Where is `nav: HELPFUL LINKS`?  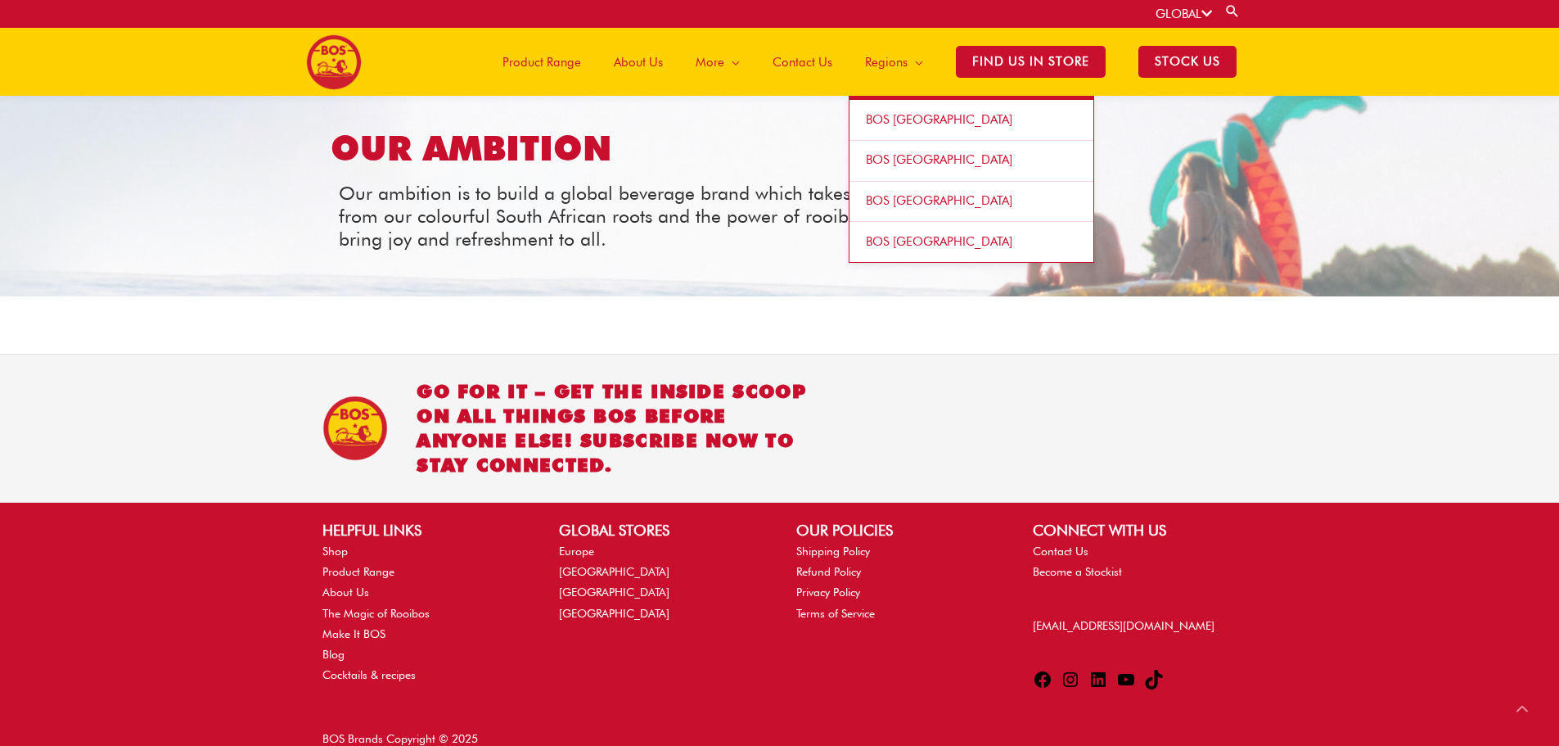
nav: HELPFUL LINKS is located at coordinates (424, 613).